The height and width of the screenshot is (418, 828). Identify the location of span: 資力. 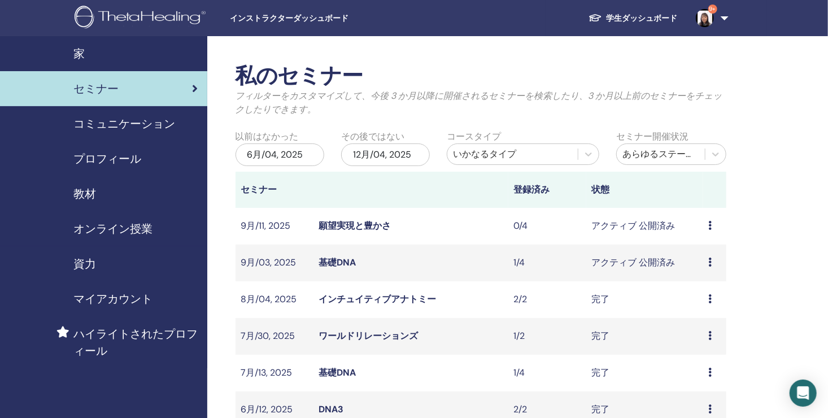
(85, 264).